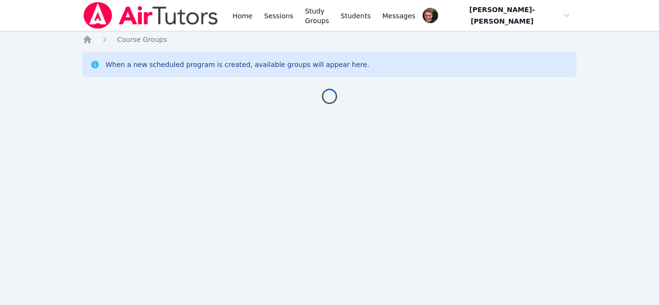  What do you see at coordinates (142, 40) in the screenshot?
I see `a: Course Groups` at bounding box center [142, 40].